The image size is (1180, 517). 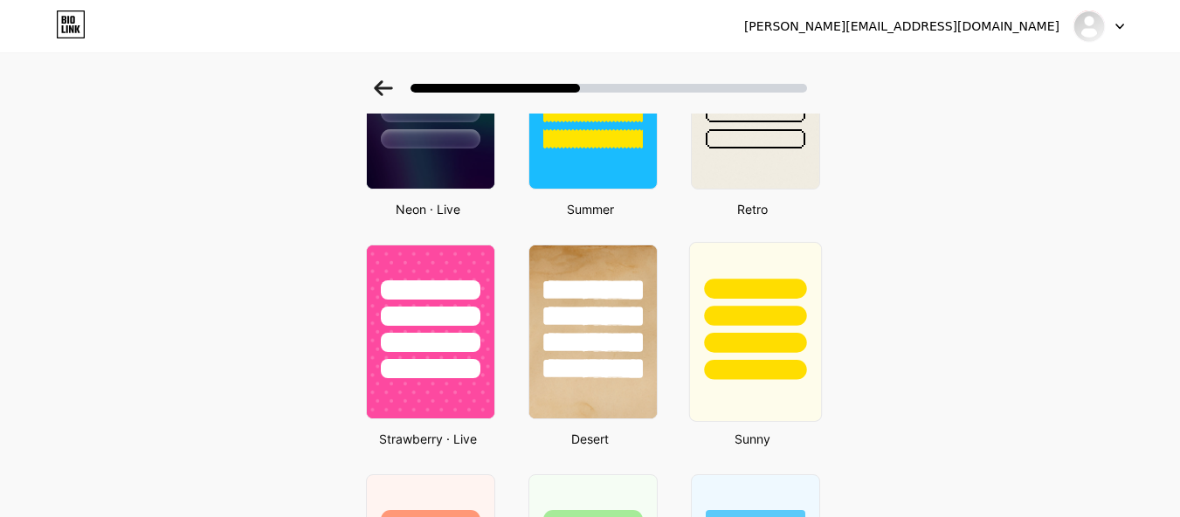 I want to click on div: Retro, so click(x=753, y=209).